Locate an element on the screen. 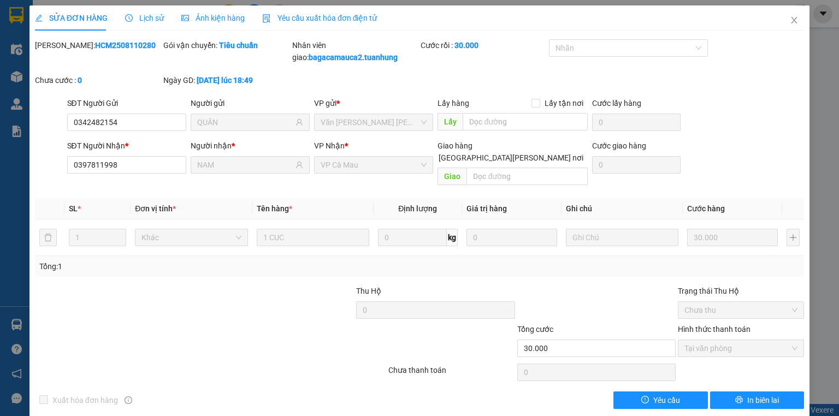 This screenshot has width=839, height=416. b: Tiêu chuẩn is located at coordinates (238, 45).